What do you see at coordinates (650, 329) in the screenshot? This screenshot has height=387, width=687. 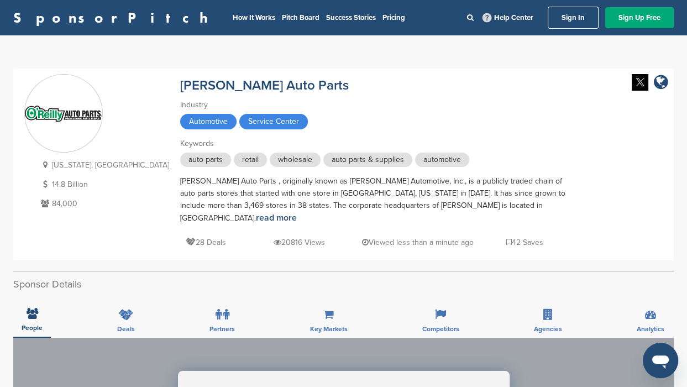 I see `span: Analytics` at bounding box center [650, 329].